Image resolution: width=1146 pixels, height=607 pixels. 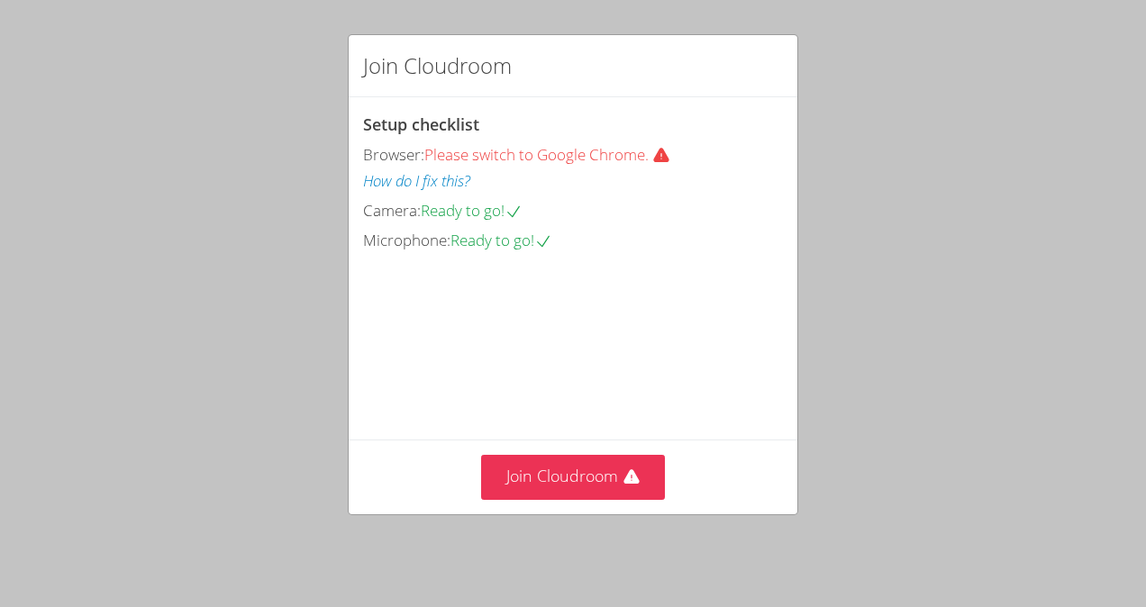 What do you see at coordinates (416, 181) in the screenshot?
I see `button: How do I fix this?` at bounding box center [416, 181].